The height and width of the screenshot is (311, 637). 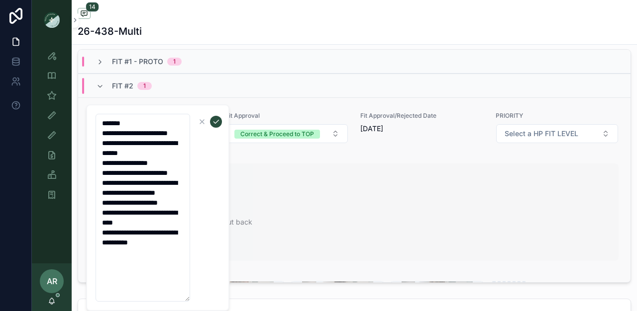 What do you see at coordinates (354, 273) in the screenshot?
I see `span: Fit Photos` at bounding box center [354, 273].